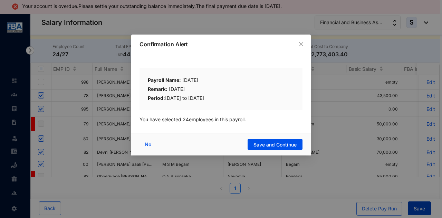 The width and height of the screenshot is (442, 218). Describe the element at coordinates (275, 145) in the screenshot. I see `span: Save and Continue` at that location.